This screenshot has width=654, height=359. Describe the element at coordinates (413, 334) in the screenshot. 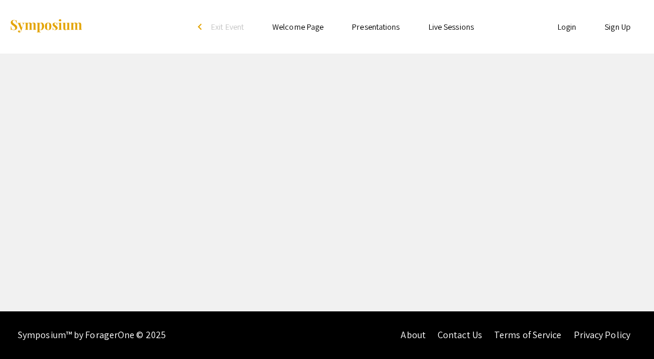

I see `a: About` at that location.